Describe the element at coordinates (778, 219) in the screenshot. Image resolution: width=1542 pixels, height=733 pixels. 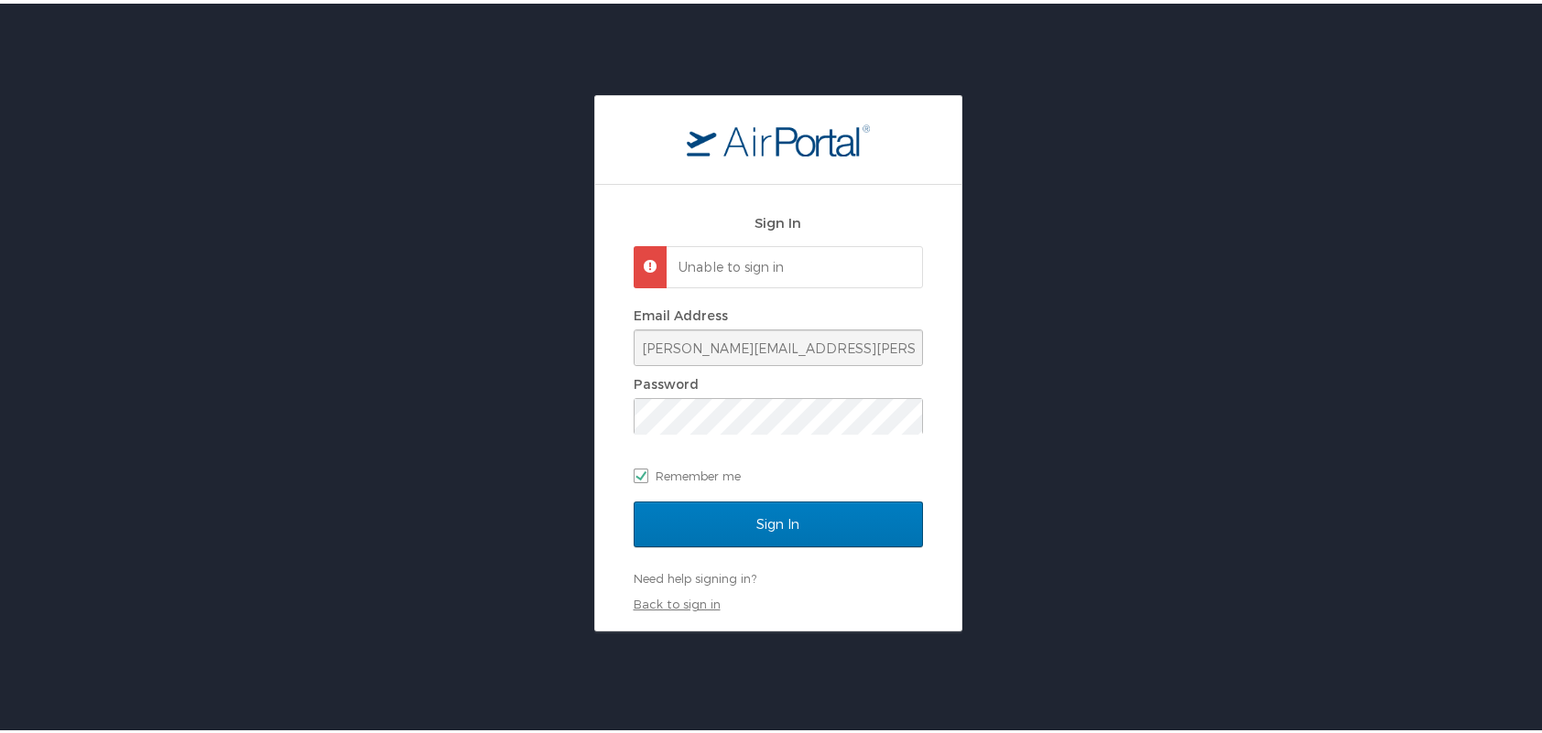
I see `h2: Sign In` at that location.